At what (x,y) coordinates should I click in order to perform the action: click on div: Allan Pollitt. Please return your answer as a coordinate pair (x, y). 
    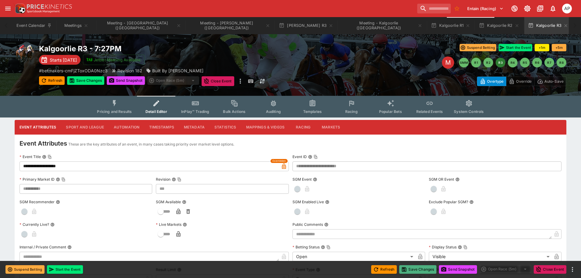
    Looking at the image, I should click on (567, 9).